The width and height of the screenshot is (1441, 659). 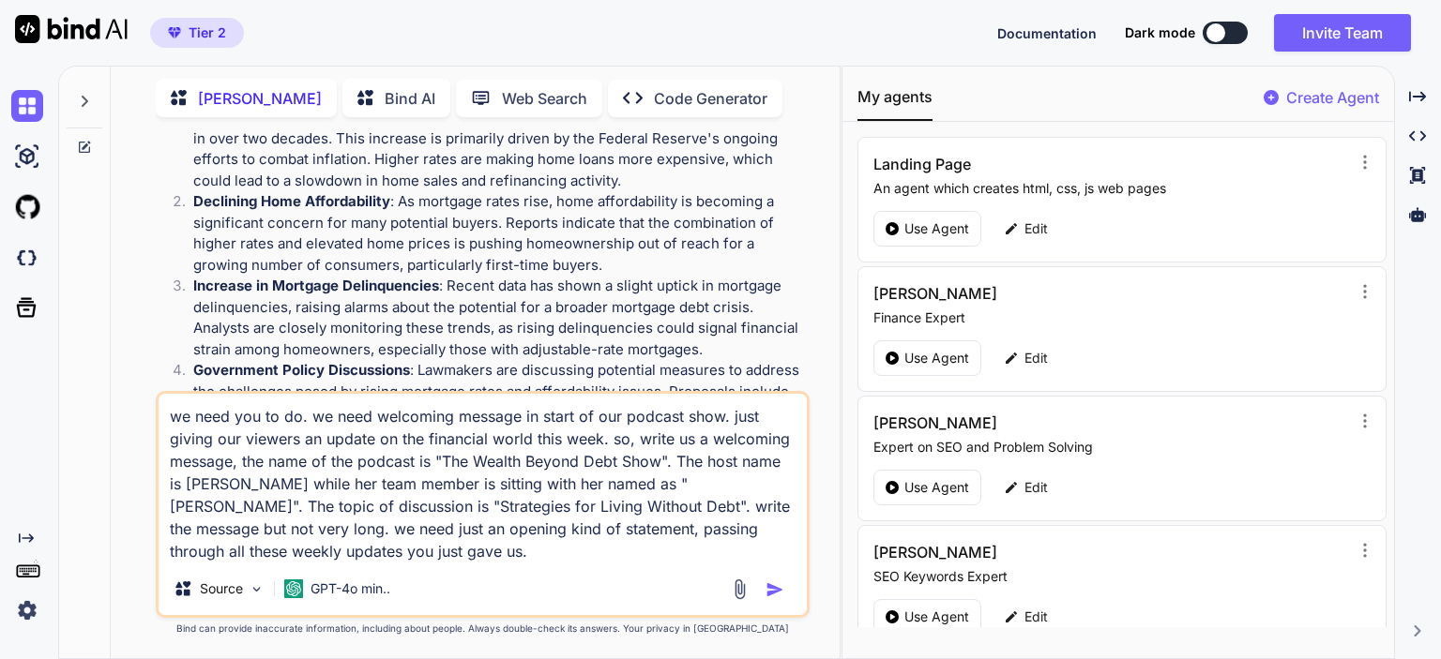 What do you see at coordinates (71, 29) in the screenshot?
I see `img: Bind AI` at bounding box center [71, 29].